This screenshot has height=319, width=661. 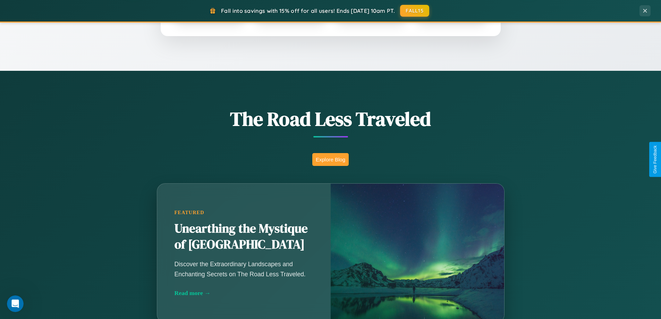 I want to click on div: Featured, so click(x=244, y=212).